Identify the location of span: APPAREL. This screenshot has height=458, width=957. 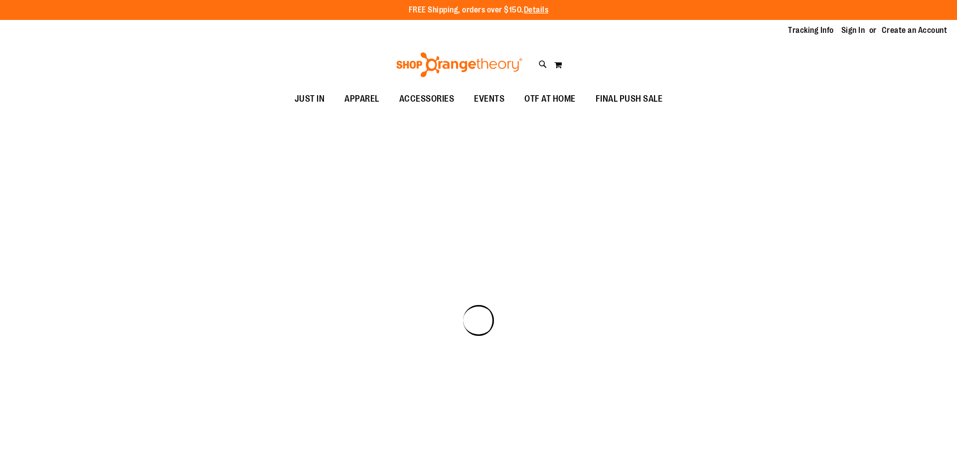
(362, 99).